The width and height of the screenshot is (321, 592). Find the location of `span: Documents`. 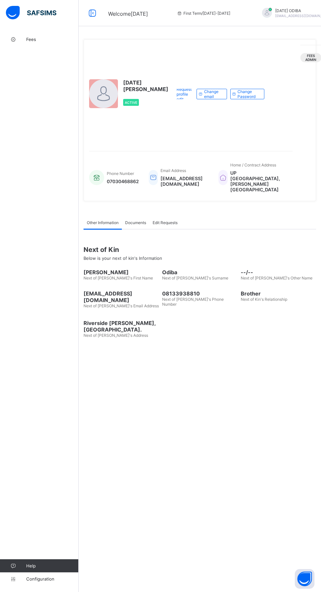

span: Documents is located at coordinates (136, 223).